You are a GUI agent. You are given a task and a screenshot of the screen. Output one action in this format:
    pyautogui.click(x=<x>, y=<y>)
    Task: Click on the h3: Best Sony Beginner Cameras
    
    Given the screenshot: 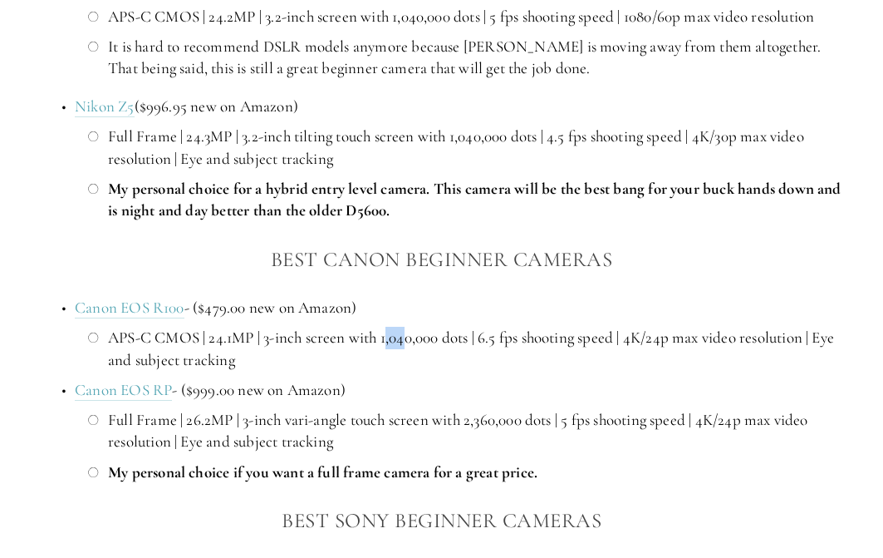 What is the action you would take?
    pyautogui.click(x=441, y=520)
    